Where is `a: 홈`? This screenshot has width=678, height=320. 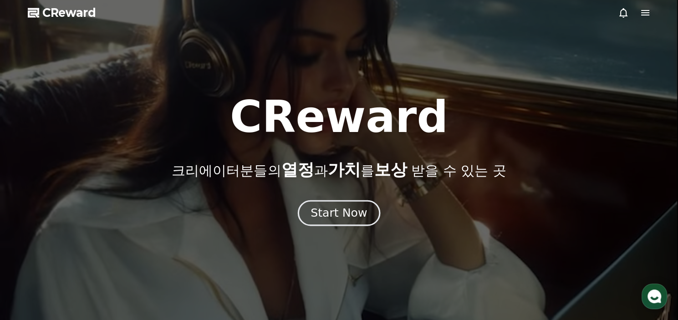 a: 홈 is located at coordinates (31, 256).